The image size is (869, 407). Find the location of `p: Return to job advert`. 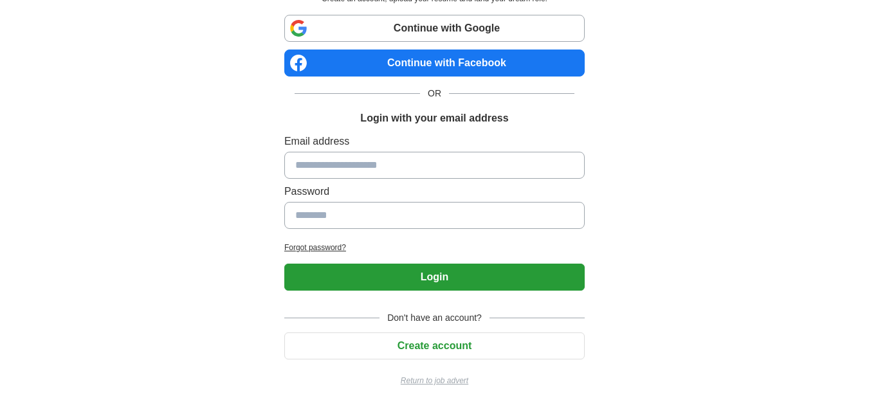

p: Return to job advert is located at coordinates (434, 381).